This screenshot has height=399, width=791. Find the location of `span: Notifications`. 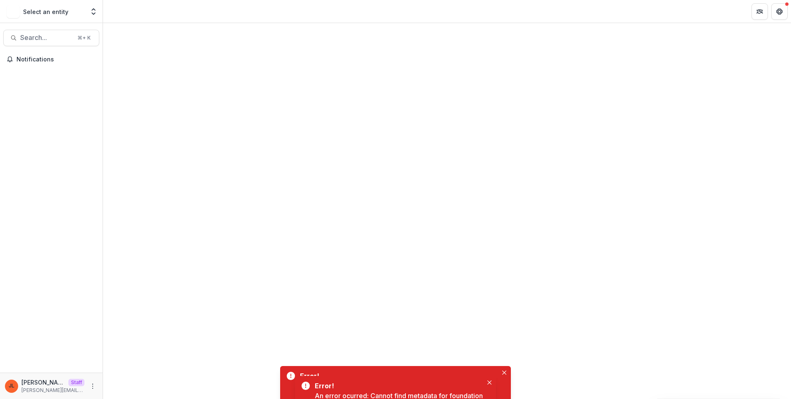

span: Notifications is located at coordinates (56, 59).